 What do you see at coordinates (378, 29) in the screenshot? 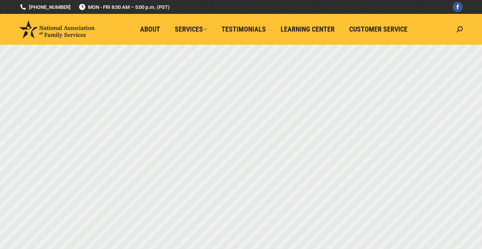
I see `span: Customer Service` at bounding box center [378, 29].